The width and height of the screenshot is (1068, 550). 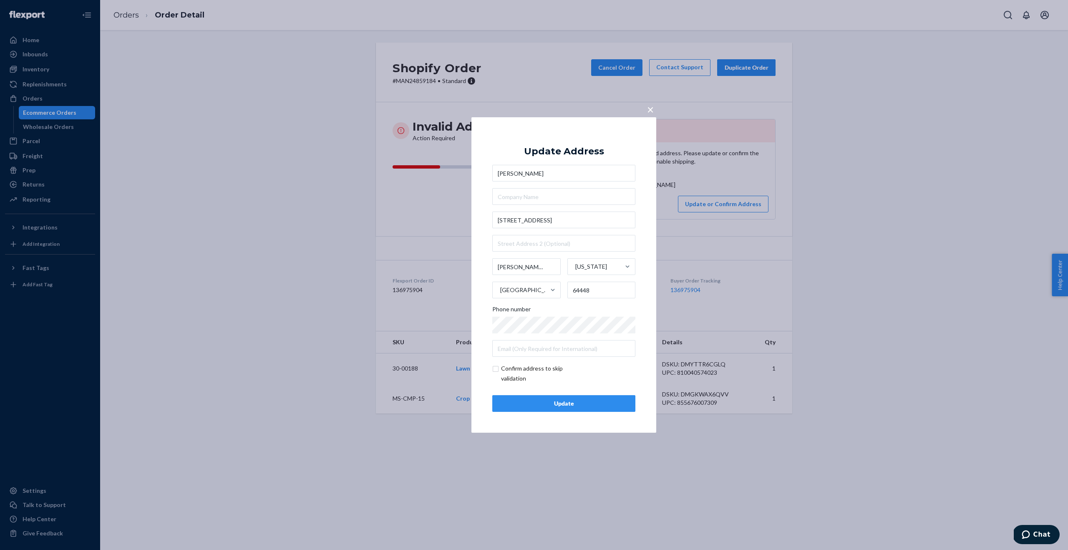 I want to click on input: ZIP Code, so click(x=602, y=290).